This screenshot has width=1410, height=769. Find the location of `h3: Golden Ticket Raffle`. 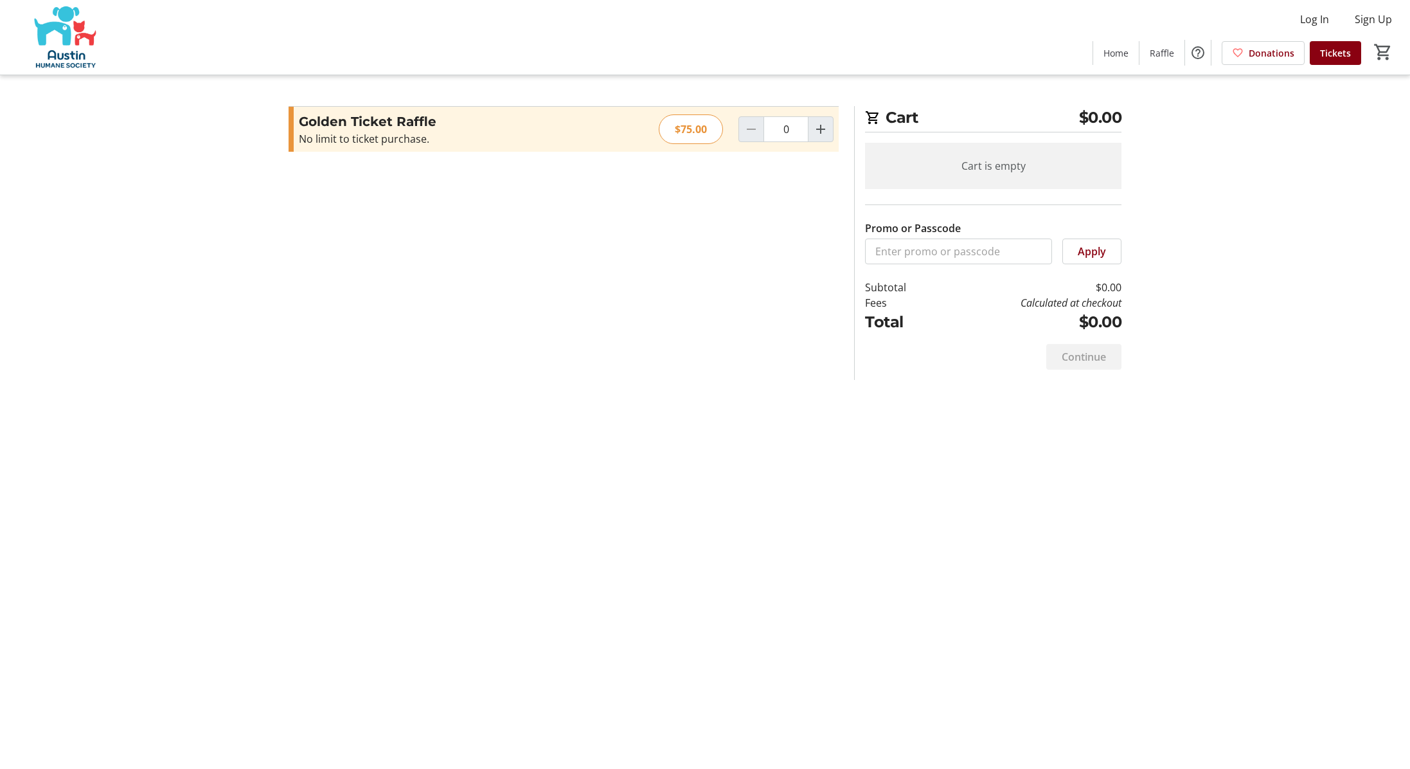

h3: Golden Ticket Raffle is located at coordinates (439, 122).